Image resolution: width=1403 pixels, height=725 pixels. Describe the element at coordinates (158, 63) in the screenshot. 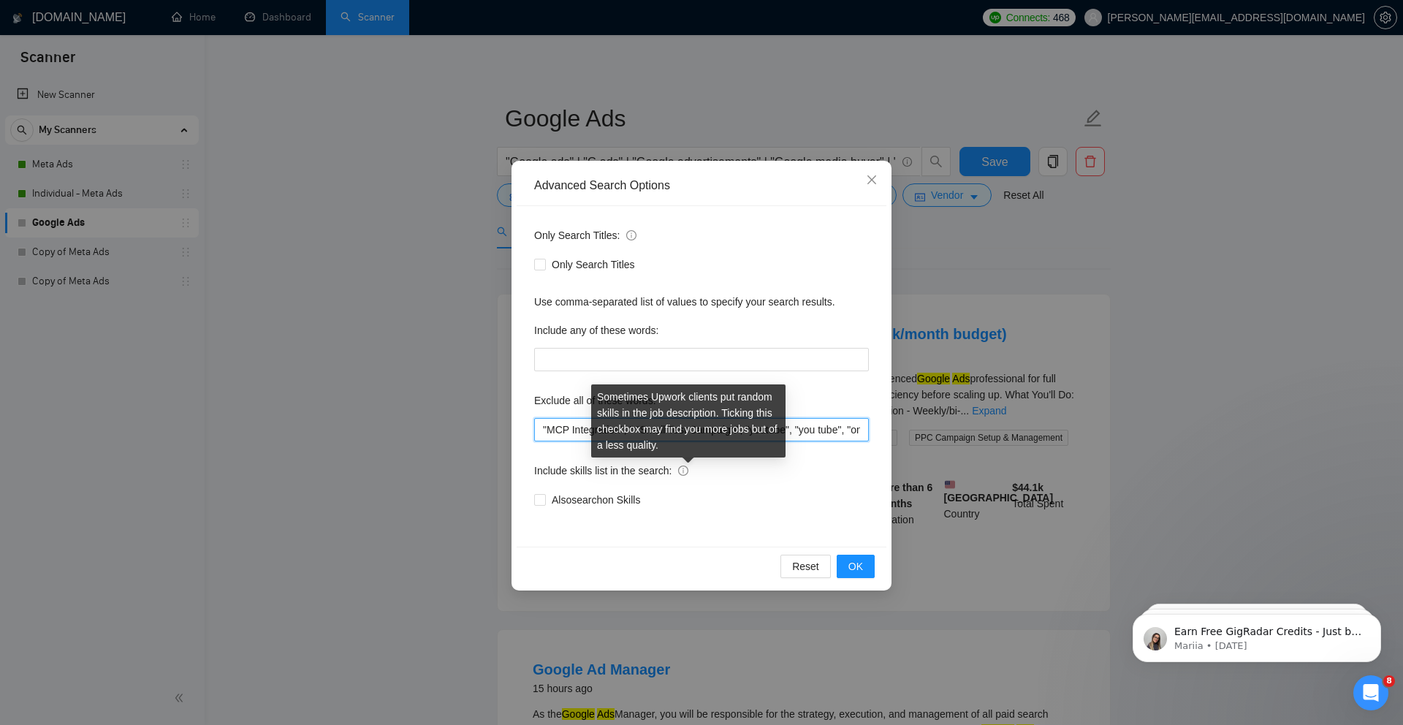

I see `p: Message from Mariia, sent 1w ago` at that location.